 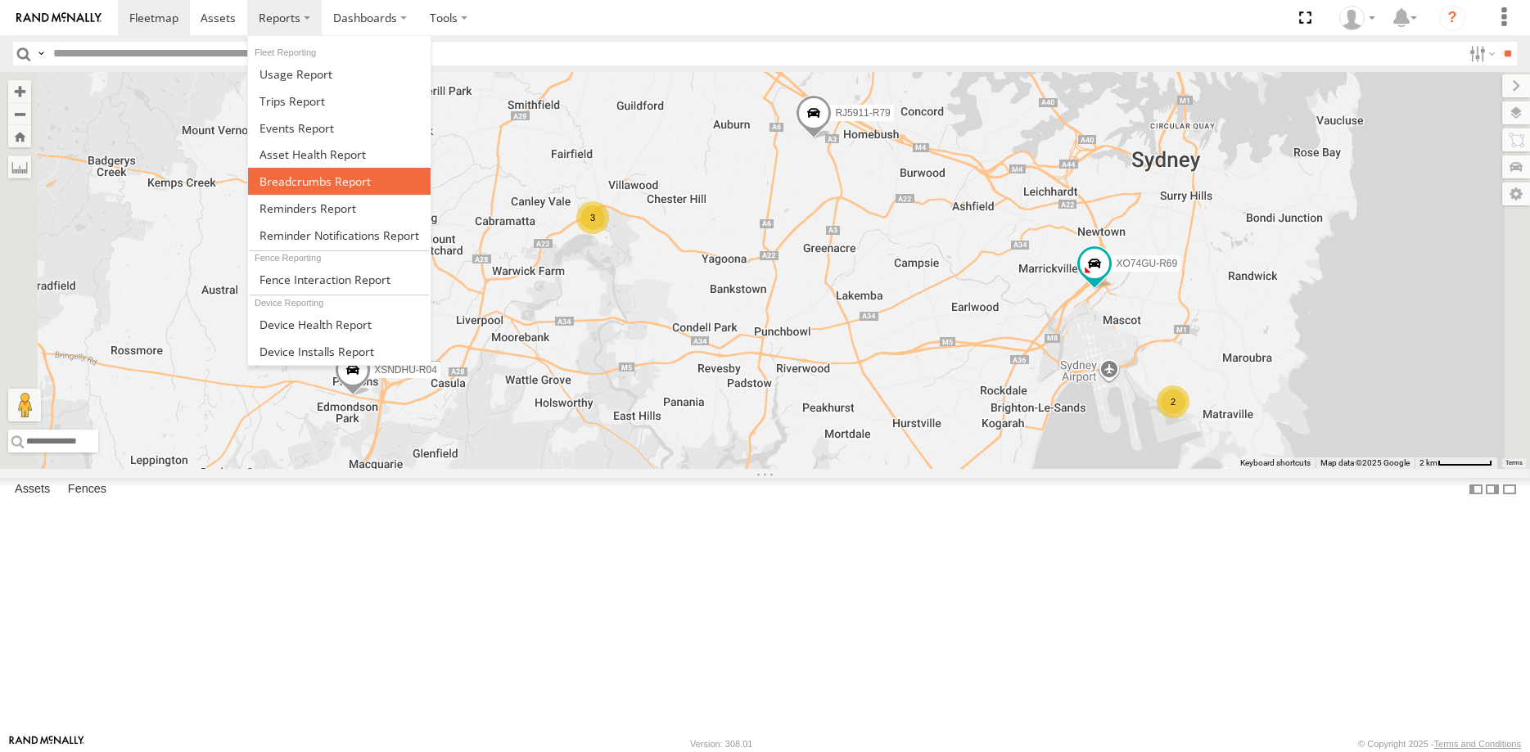 I want to click on span: XSNDHU-R04, so click(x=405, y=370).